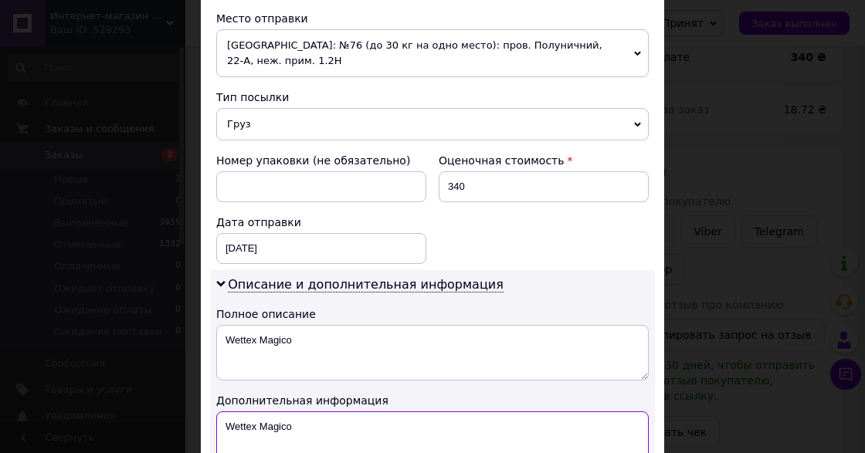 This screenshot has height=453, width=865. Describe the element at coordinates (432, 314) in the screenshot. I see `div: Полное описание` at that location.